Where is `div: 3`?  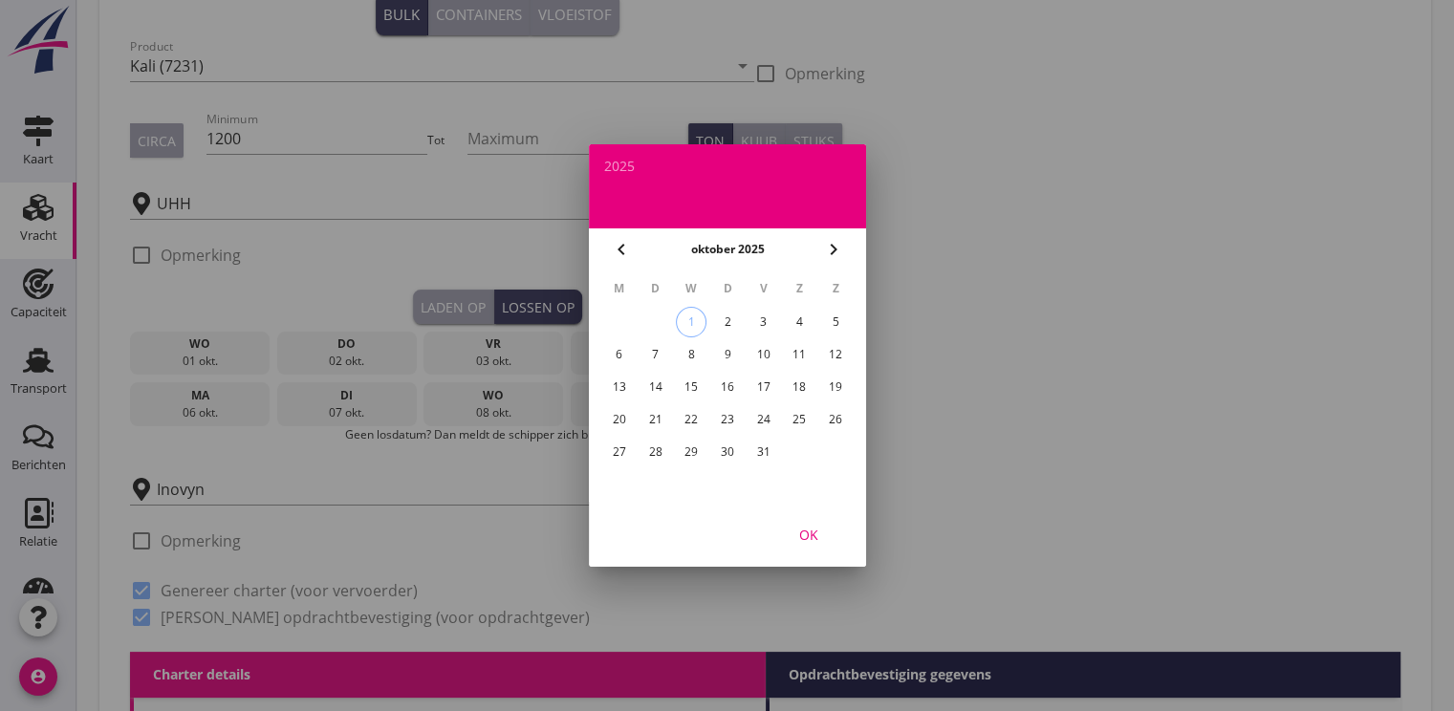
div: 3 is located at coordinates (763, 322).